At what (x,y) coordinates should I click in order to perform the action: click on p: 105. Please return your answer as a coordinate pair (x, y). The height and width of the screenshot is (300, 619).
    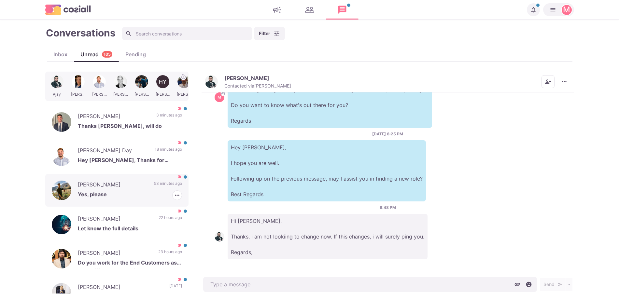
    Looking at the image, I should click on (107, 54).